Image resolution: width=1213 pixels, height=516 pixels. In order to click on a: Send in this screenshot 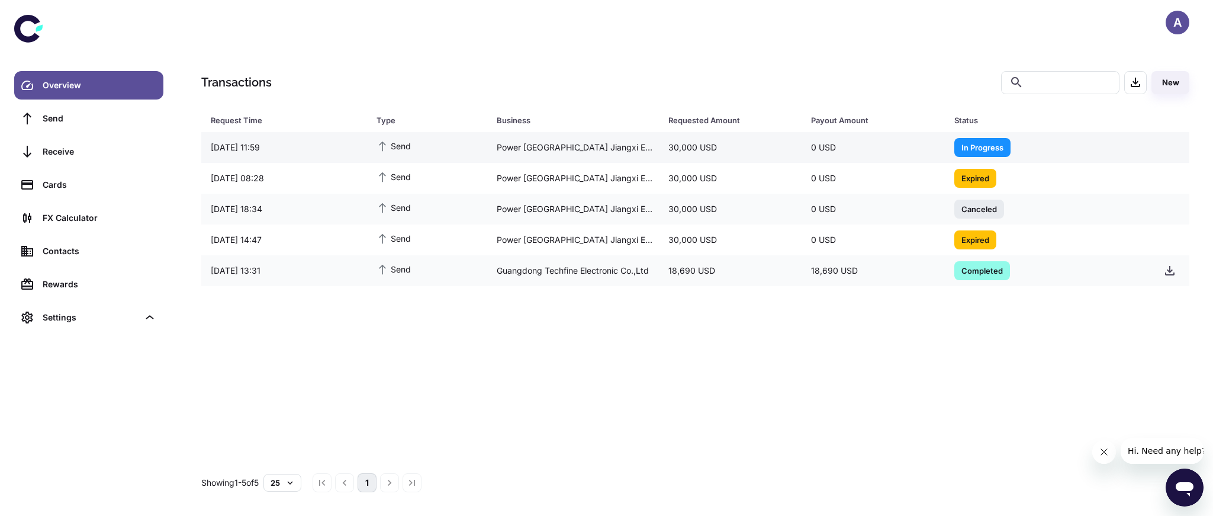, I will do `click(89, 118)`.